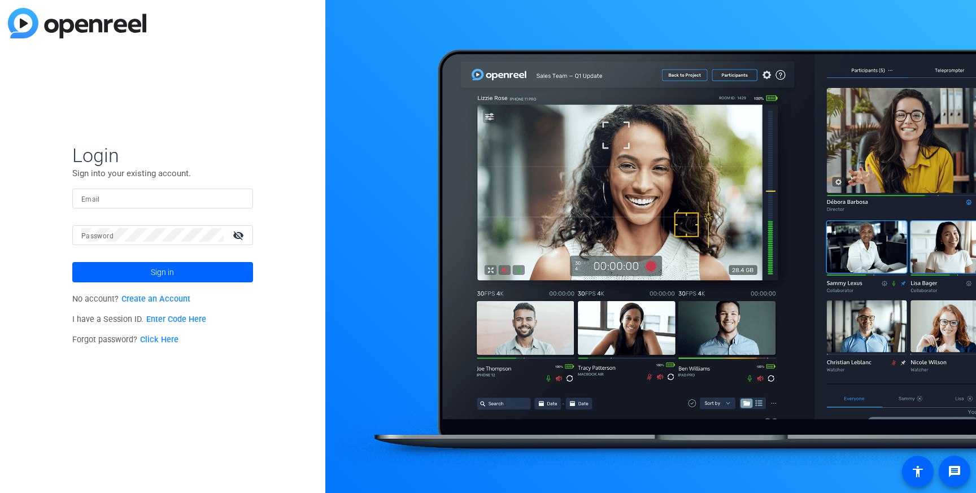  What do you see at coordinates (162, 272) in the screenshot?
I see `span: Sign in` at bounding box center [162, 272].